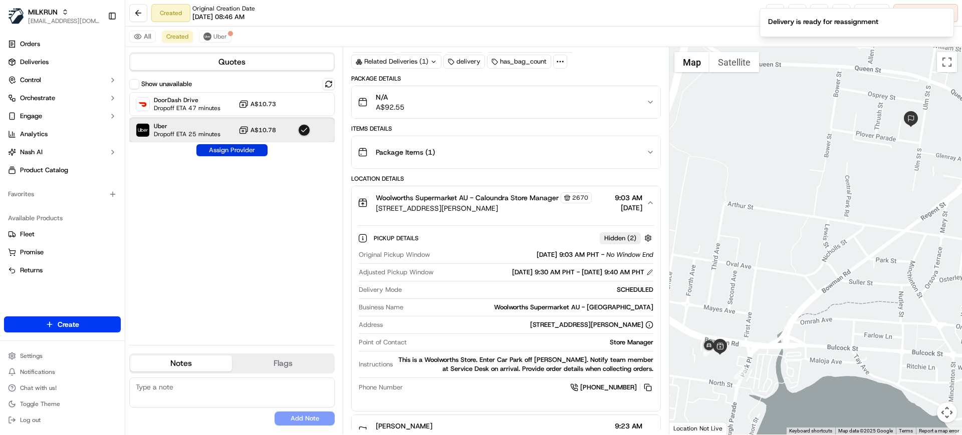  What do you see at coordinates (62, 404) in the screenshot?
I see `button: Toggle Theme` at bounding box center [62, 404].